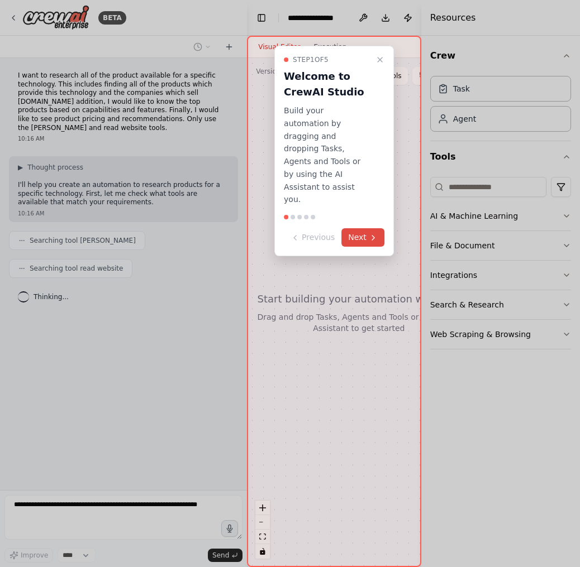 This screenshot has height=567, width=580. Describe the element at coordinates (363, 237) in the screenshot. I see `button: Next` at that location.